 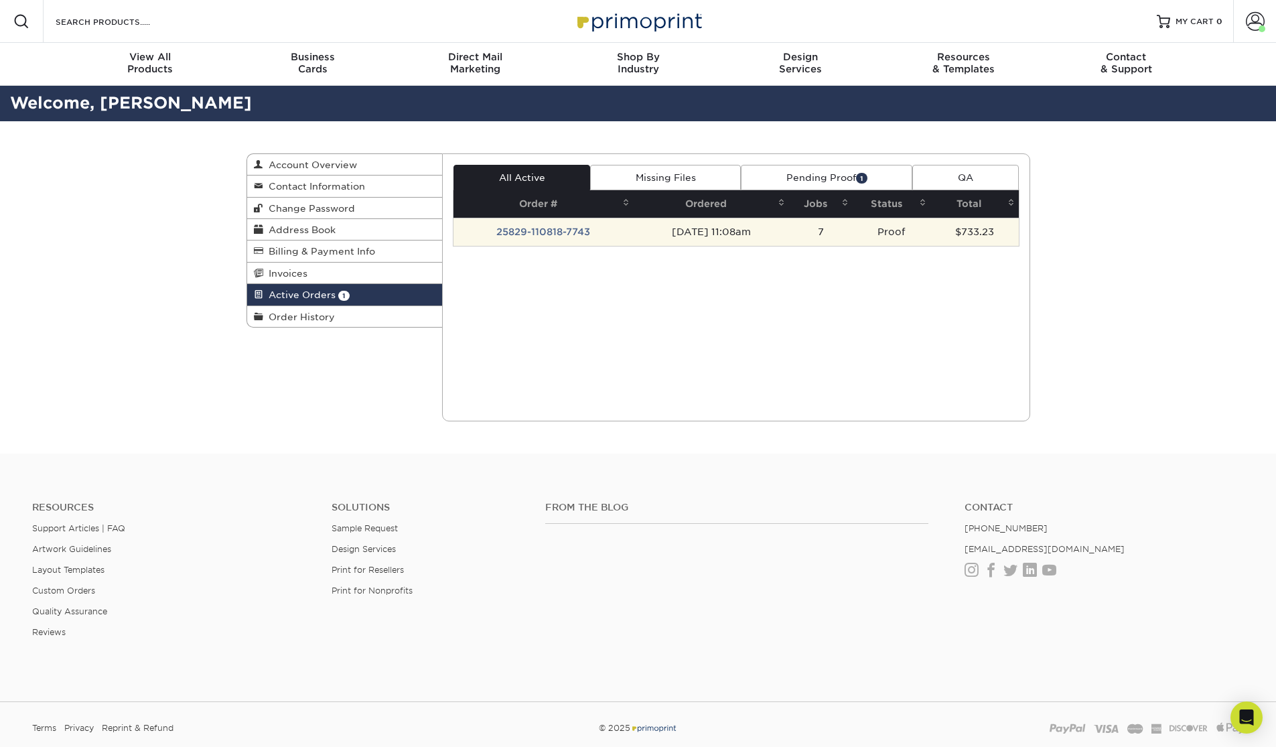 What do you see at coordinates (1104, 507) in the screenshot?
I see `a: Contact` at bounding box center [1104, 507].